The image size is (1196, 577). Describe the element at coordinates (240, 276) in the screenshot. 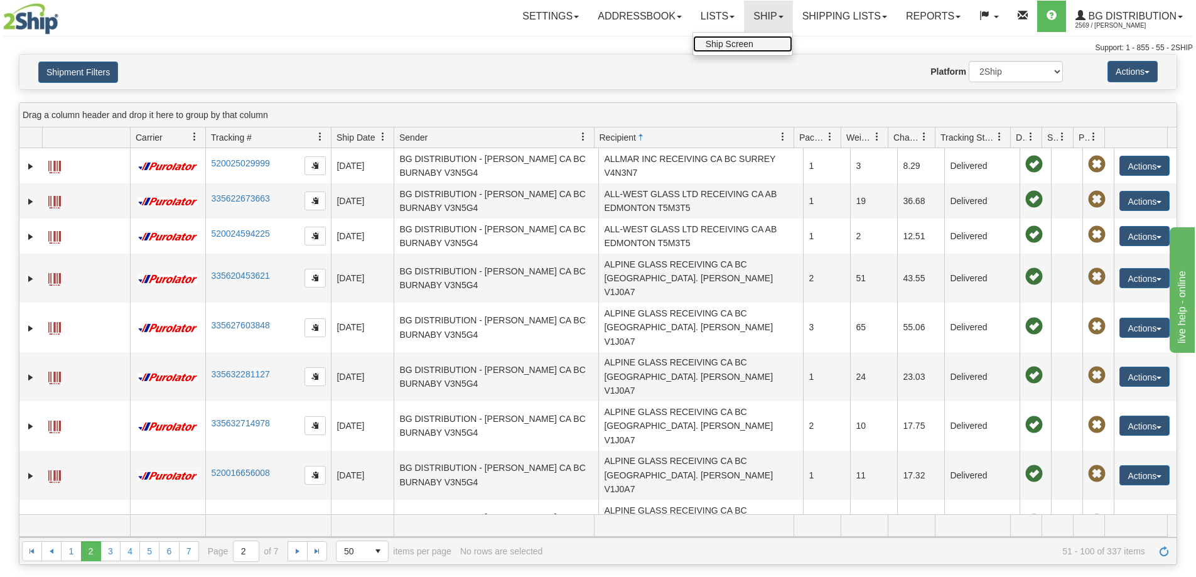

I see `a: 335620453621` at that location.